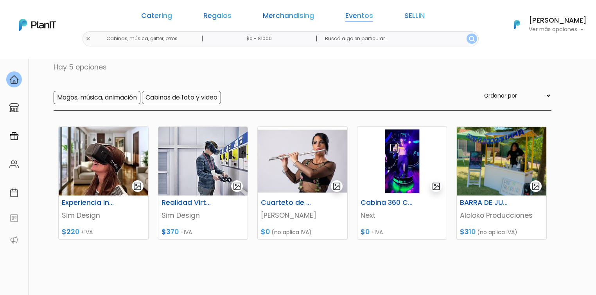  Describe the element at coordinates (557, 30) in the screenshot. I see `p: Ver más opciones` at that location.